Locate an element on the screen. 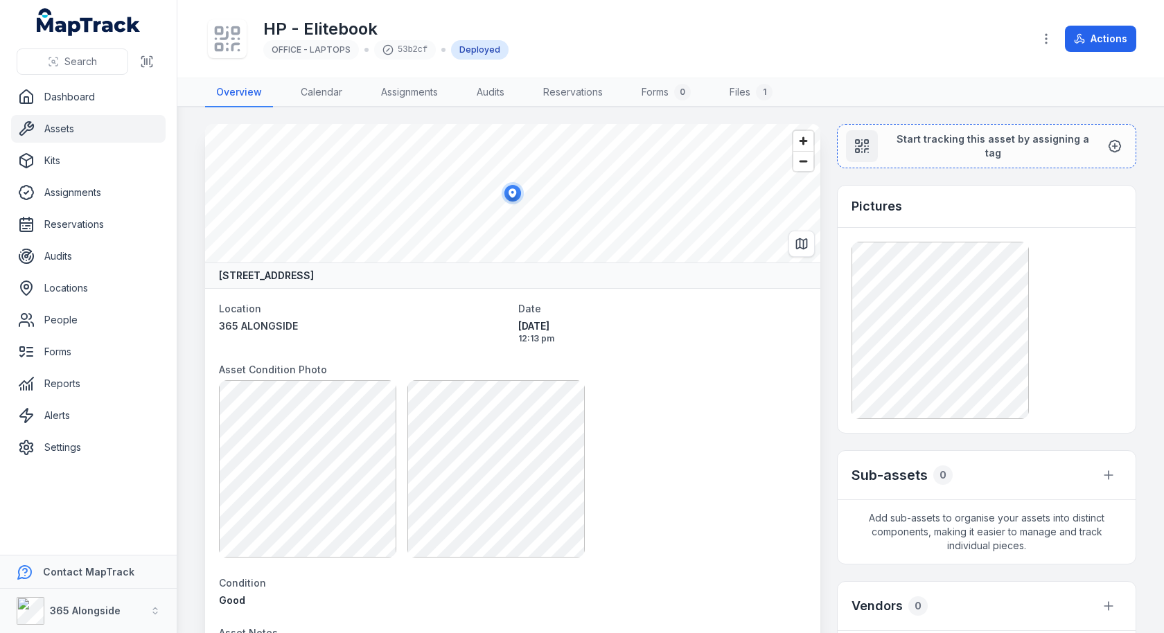 Image resolution: width=1164 pixels, height=633 pixels. span: 12:13 pm is located at coordinates (662, 339).